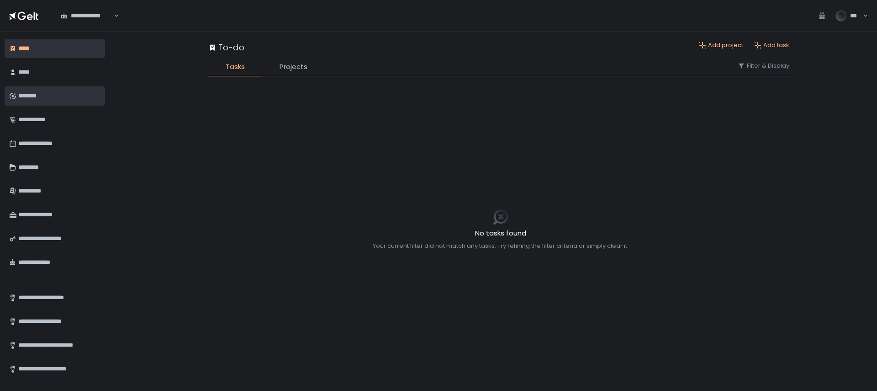 This screenshot has width=877, height=391. I want to click on button: Add task, so click(772, 45).